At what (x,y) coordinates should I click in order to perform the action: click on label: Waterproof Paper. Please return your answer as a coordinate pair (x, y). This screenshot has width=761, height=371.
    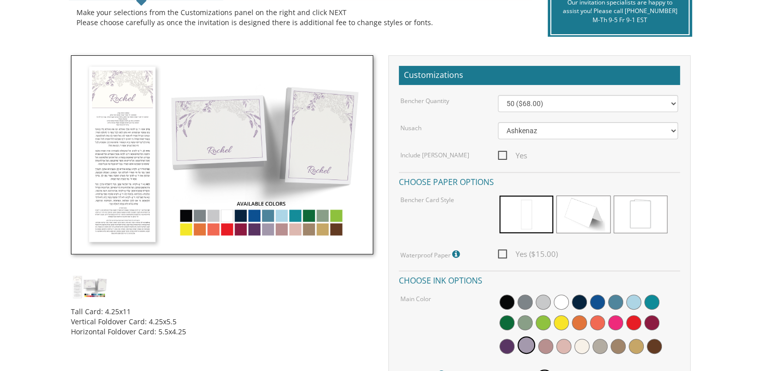
    Looking at the image, I should click on (431, 255).